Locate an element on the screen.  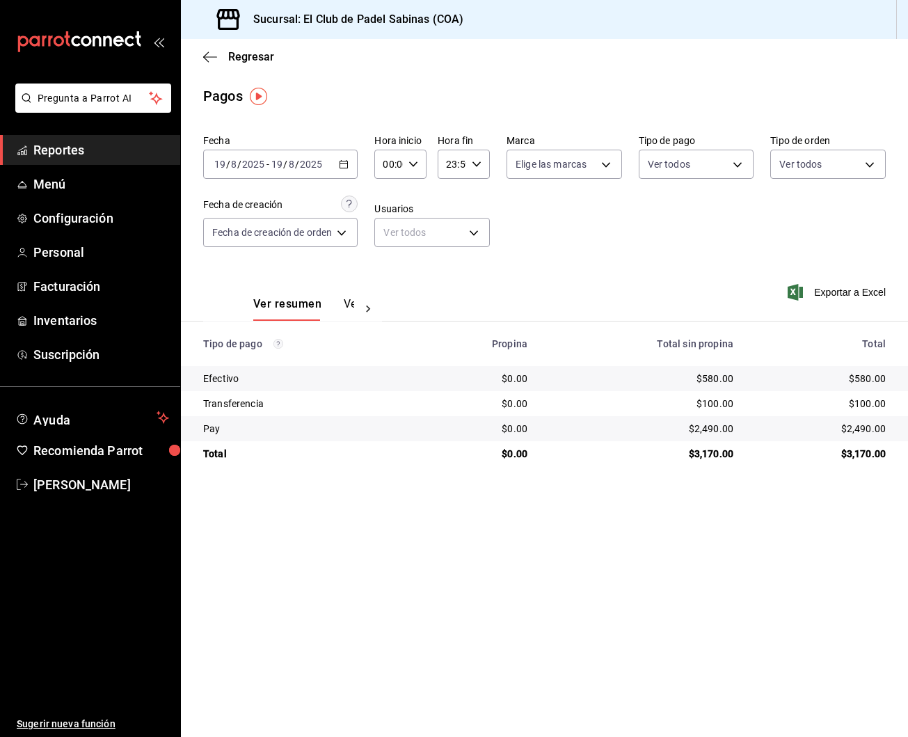
span: Suscripción is located at coordinates (101, 354).